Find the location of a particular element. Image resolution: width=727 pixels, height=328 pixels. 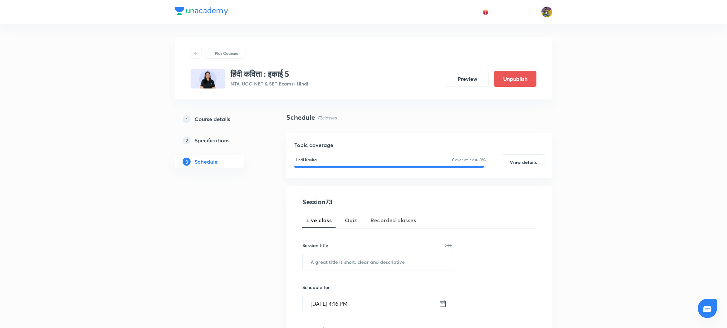

img: avatar is located at coordinates (485, 12).